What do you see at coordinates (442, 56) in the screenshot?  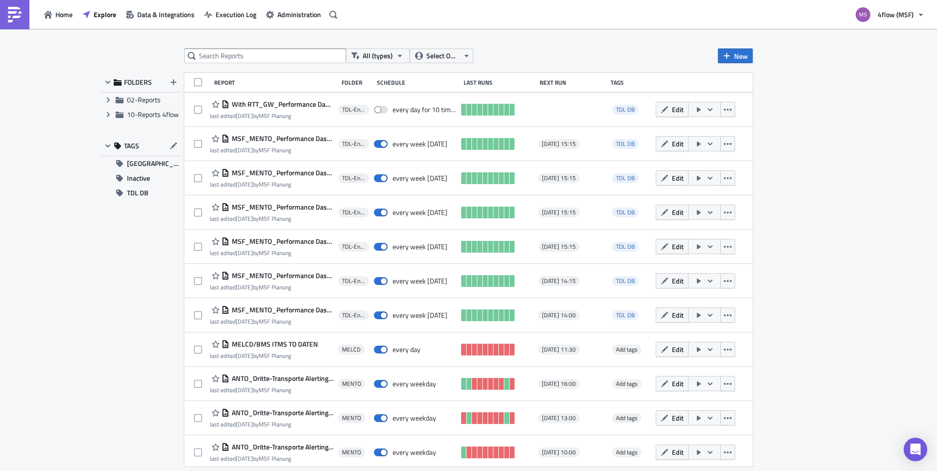 I see `span: Select Owner` at bounding box center [442, 56].